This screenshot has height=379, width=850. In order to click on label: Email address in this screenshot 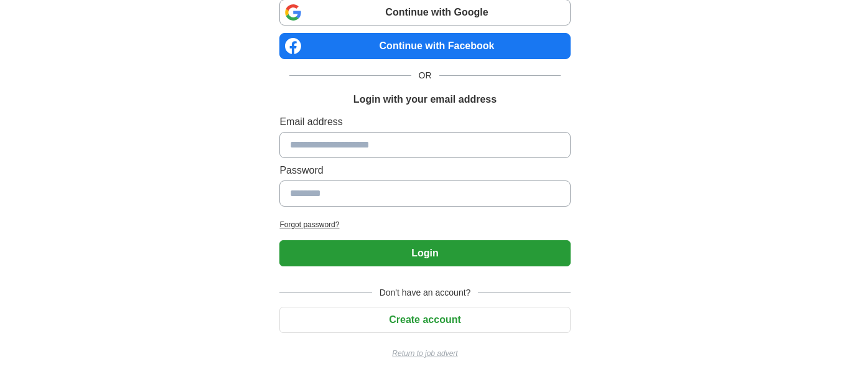, I will do `click(424, 122)`.